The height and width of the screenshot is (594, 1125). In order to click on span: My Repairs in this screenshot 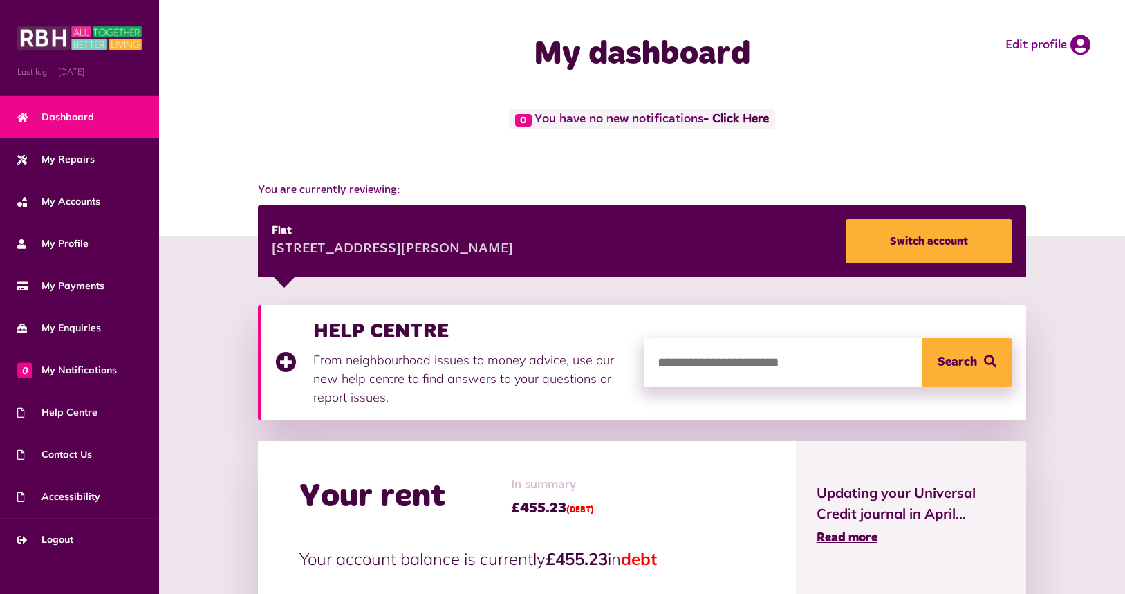, I will do `click(56, 159)`.